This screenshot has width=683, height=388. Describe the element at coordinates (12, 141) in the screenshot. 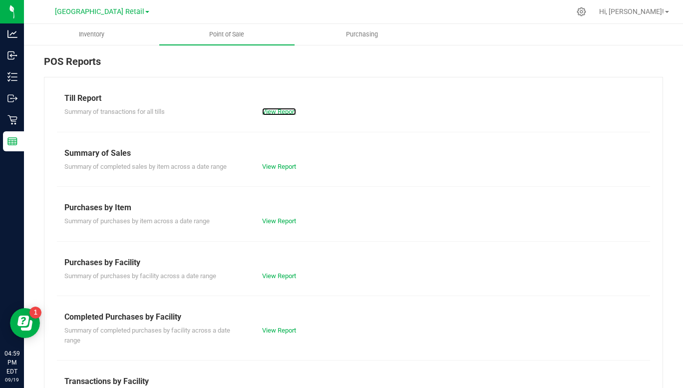

I see `inline-svg: Reports` at that location.